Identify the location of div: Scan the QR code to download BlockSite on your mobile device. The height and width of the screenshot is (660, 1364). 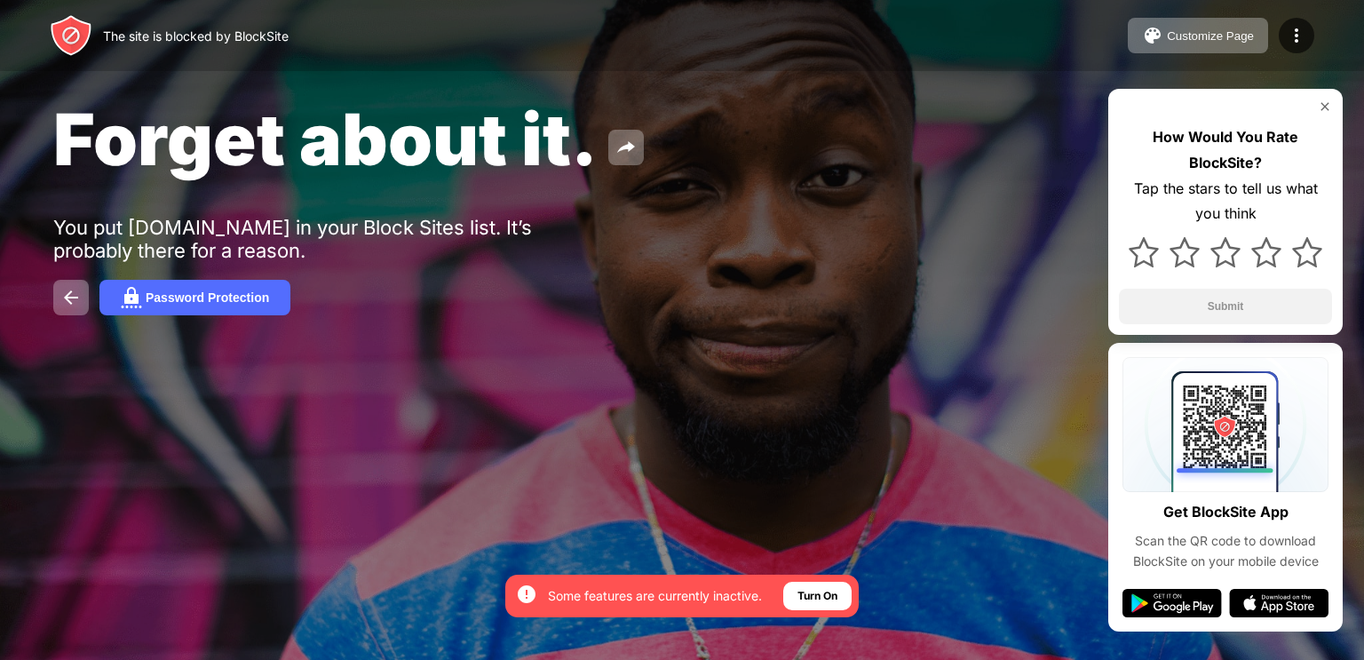
(1225, 550).